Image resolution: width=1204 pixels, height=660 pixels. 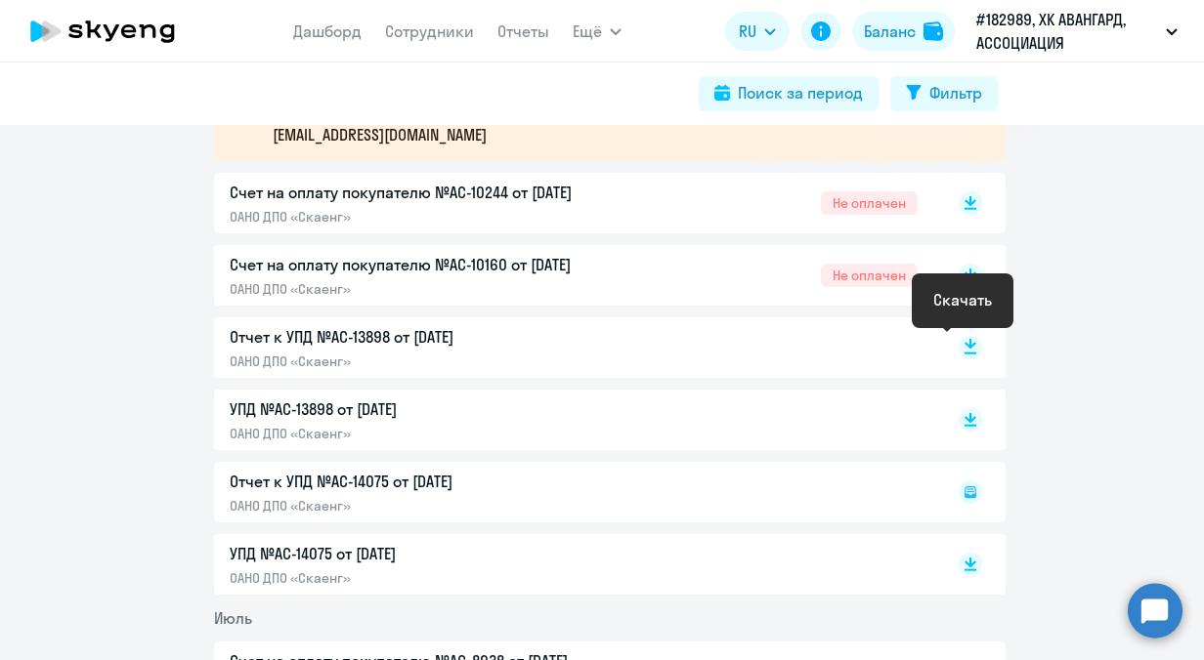 I want to click on button: Фильтр, so click(x=944, y=94).